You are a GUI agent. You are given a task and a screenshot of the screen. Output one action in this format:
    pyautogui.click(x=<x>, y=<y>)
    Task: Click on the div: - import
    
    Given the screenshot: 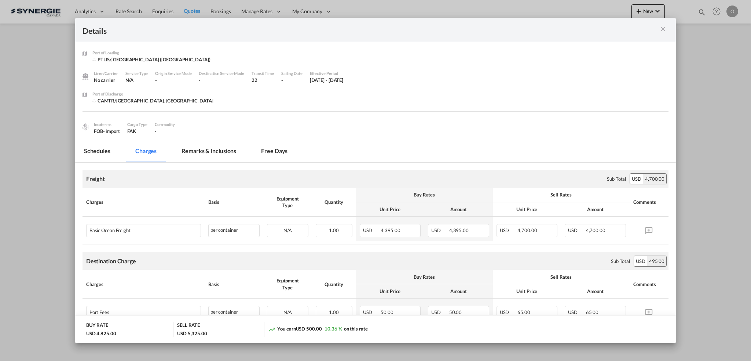 What is the action you would take?
    pyautogui.click(x=111, y=131)
    